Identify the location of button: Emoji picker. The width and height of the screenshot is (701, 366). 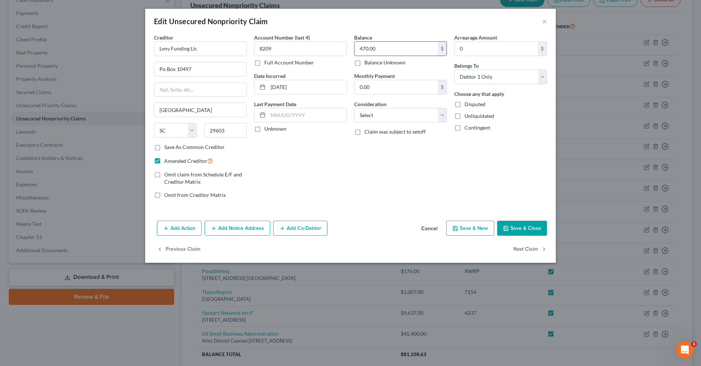
(14, 243).